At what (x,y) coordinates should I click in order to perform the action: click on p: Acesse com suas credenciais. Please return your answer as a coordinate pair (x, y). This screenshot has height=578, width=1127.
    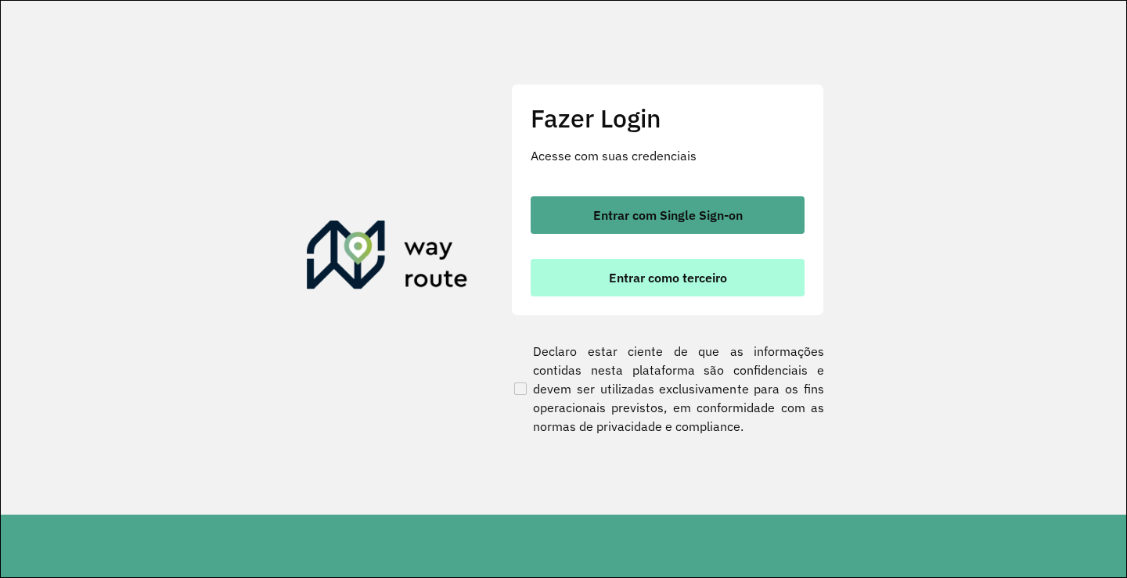
    Looking at the image, I should click on (668, 156).